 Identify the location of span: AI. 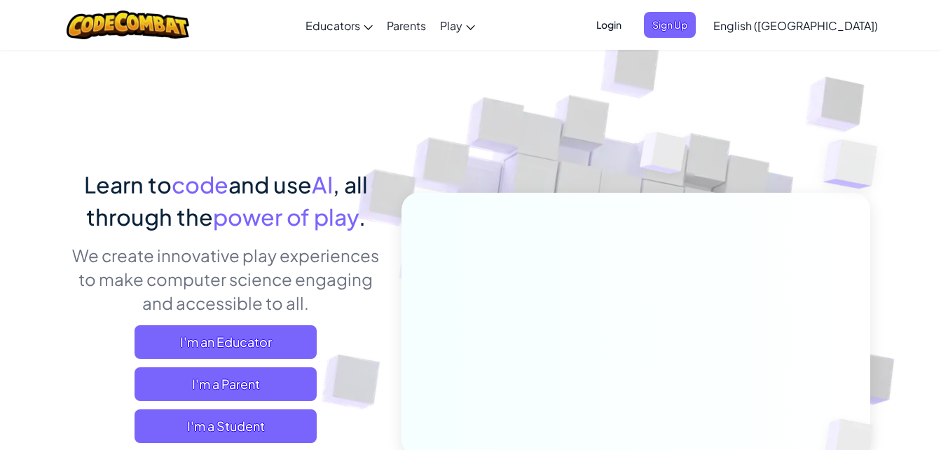
(322, 184).